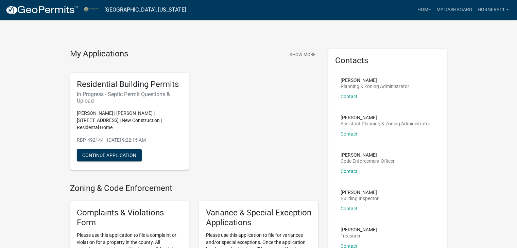 This screenshot has width=517, height=248. What do you see at coordinates (375, 86) in the screenshot?
I see `p: Planning & Zoning Administrator` at bounding box center [375, 86].